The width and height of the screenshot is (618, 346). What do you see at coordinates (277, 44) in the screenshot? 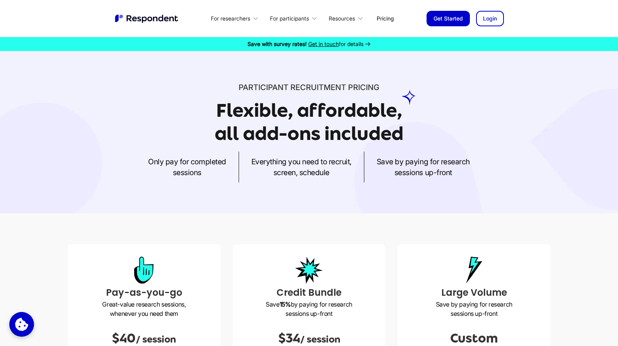
I see `strong: Save with survey rates!` at bounding box center [277, 44].